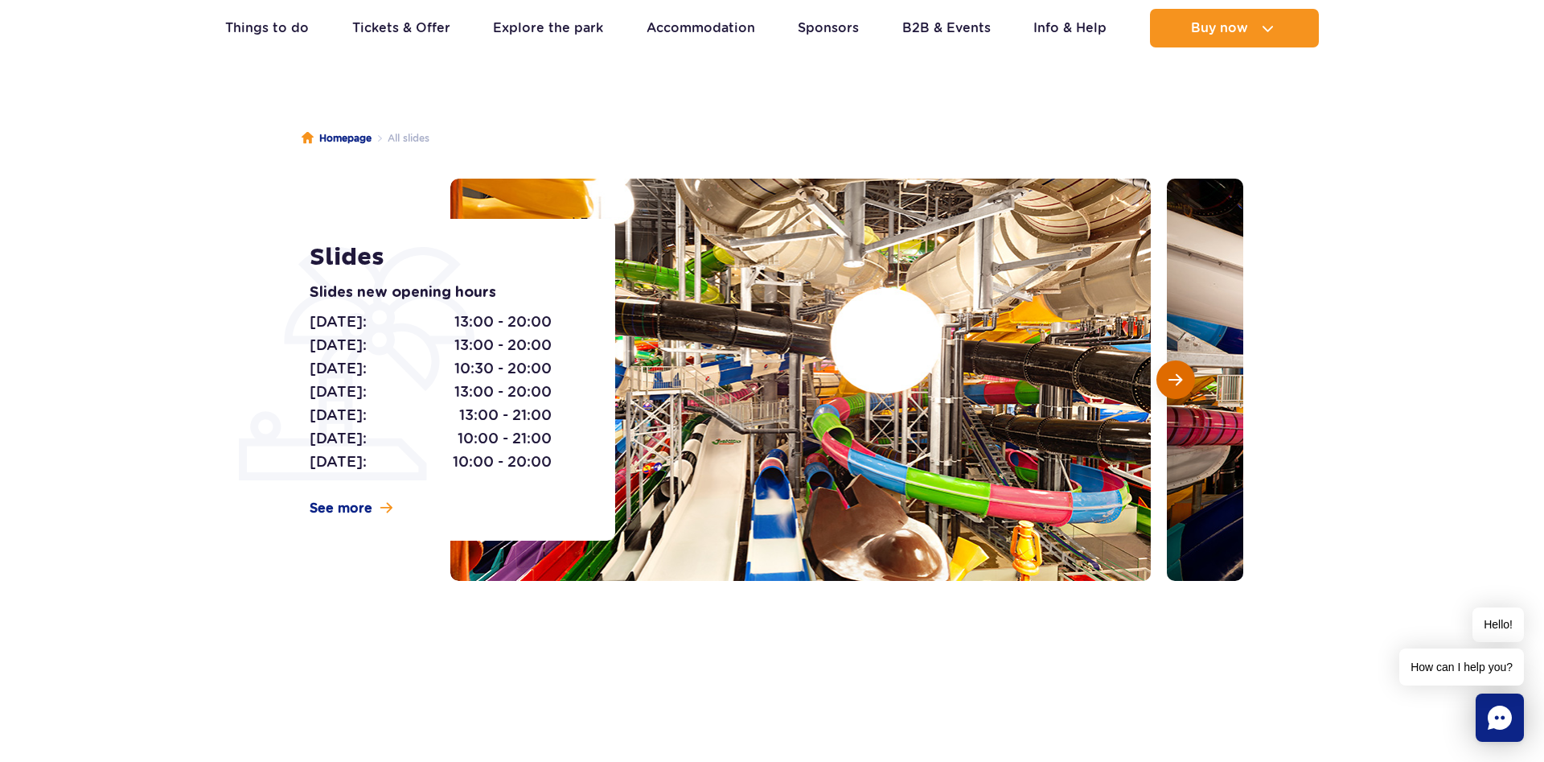 The width and height of the screenshot is (1544, 762). I want to click on span: 13:00 - 21:00, so click(505, 415).